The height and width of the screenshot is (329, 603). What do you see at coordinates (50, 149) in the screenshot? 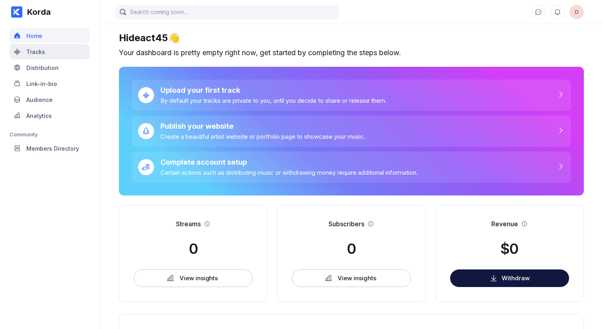
I see `a: Members Directory` at bounding box center [50, 149].